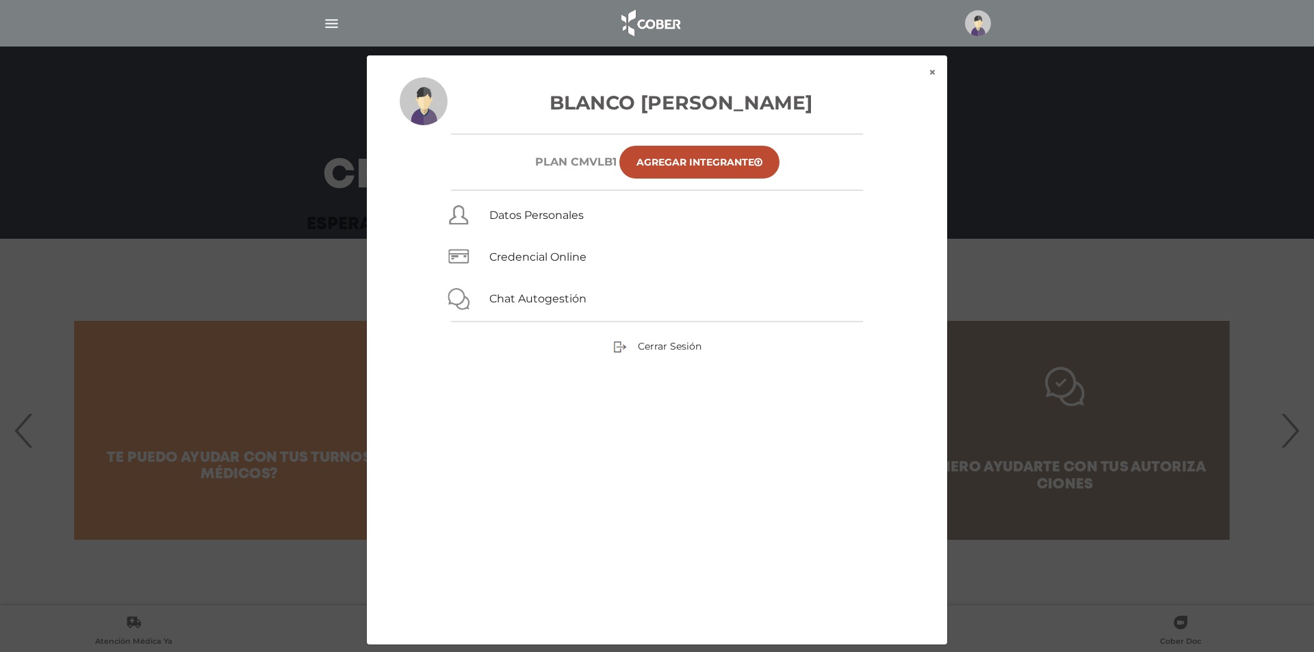  I want to click on img: sign-out.png, so click(620, 347).